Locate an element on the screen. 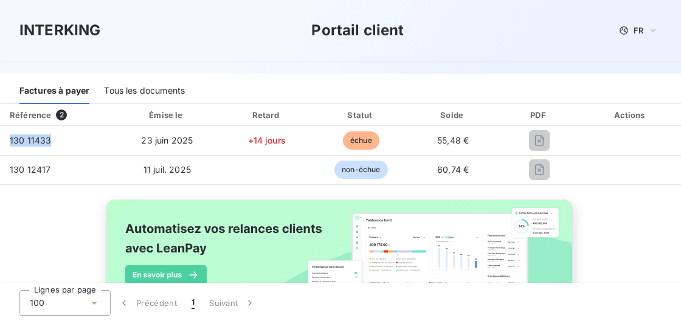 Image resolution: width=681 pixels, height=323 pixels. div: Tous les documents is located at coordinates (144, 91).